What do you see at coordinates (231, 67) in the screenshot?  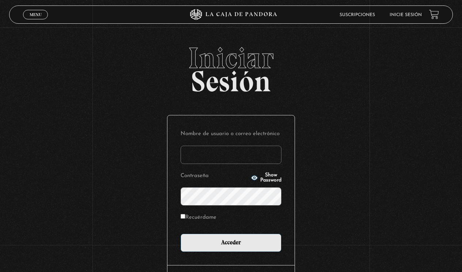 I see `h2: Sesión` at bounding box center [231, 67].